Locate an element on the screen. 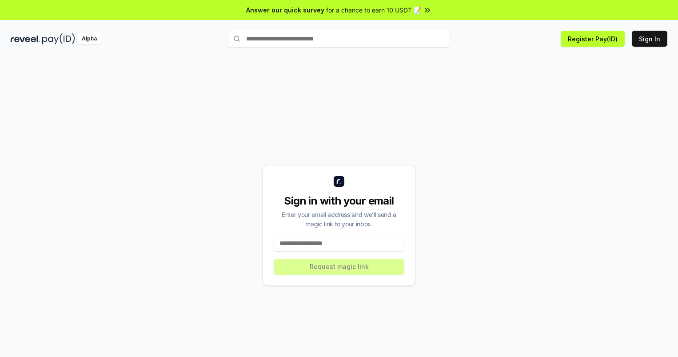 The height and width of the screenshot is (357, 678). button: Sign In is located at coordinates (650, 39).